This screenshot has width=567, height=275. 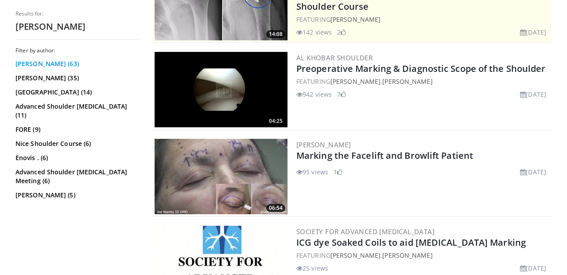 What do you see at coordinates (276, 121) in the screenshot?
I see `span: 04:25` at bounding box center [276, 121].